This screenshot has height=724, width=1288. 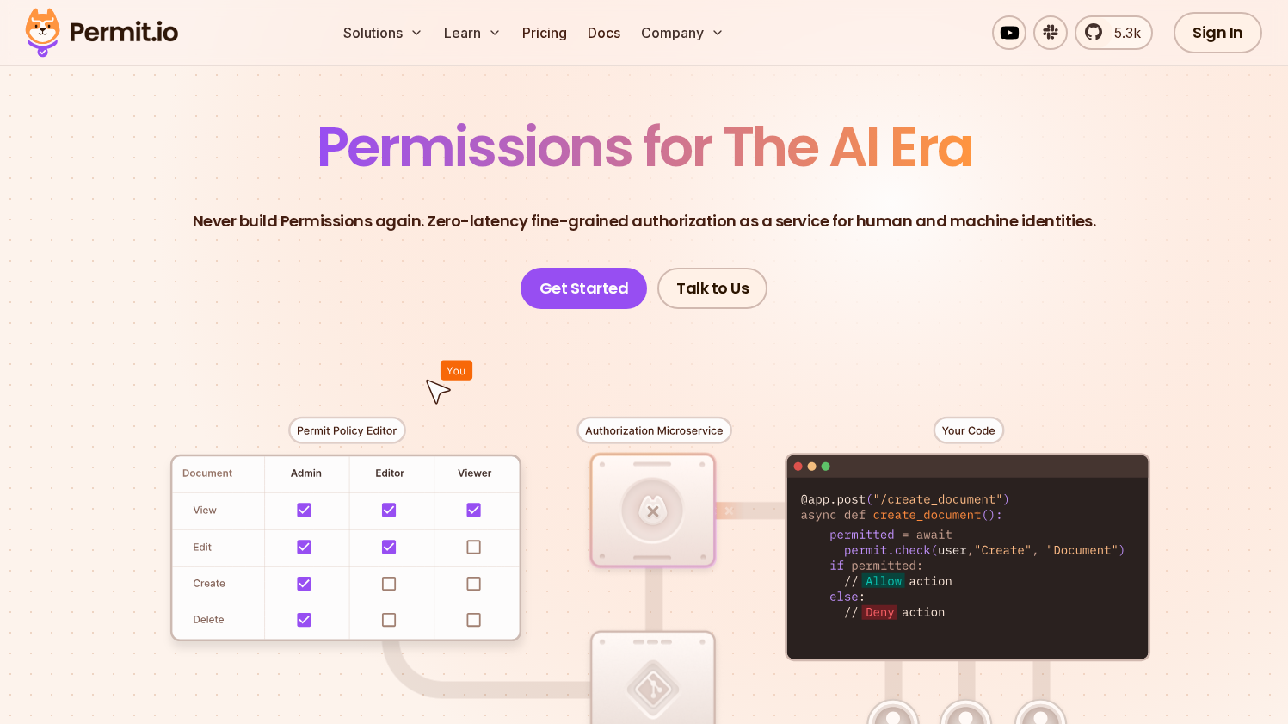 I want to click on img: Permit logo, so click(x=102, y=33).